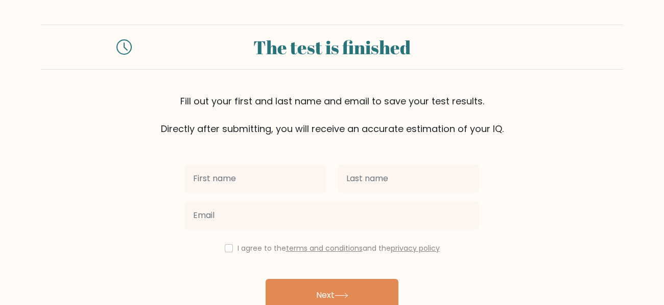 Image resolution: width=664 pixels, height=305 pixels. What do you see at coordinates (332, 215) in the screenshot?
I see `input: Email` at bounding box center [332, 215].